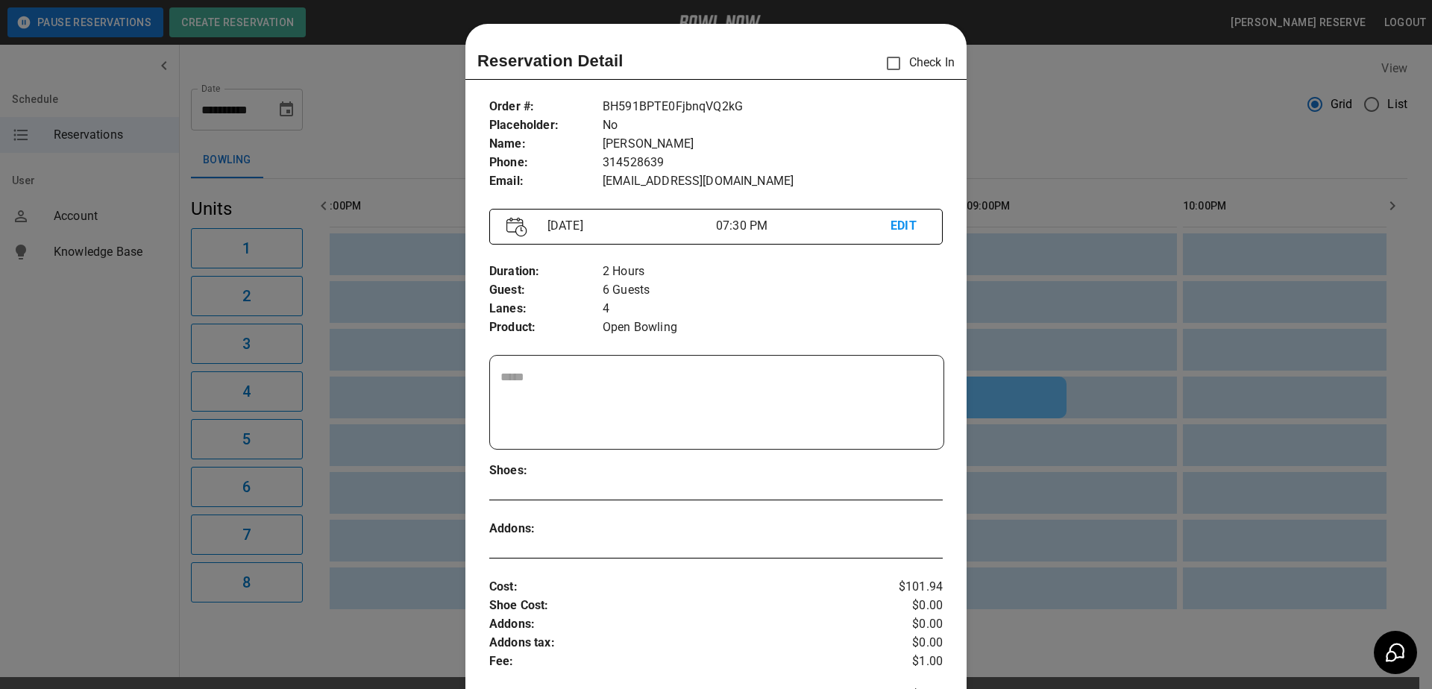 Image resolution: width=1432 pixels, height=689 pixels. Describe the element at coordinates (678, 587) in the screenshot. I see `p: Cost :` at that location.